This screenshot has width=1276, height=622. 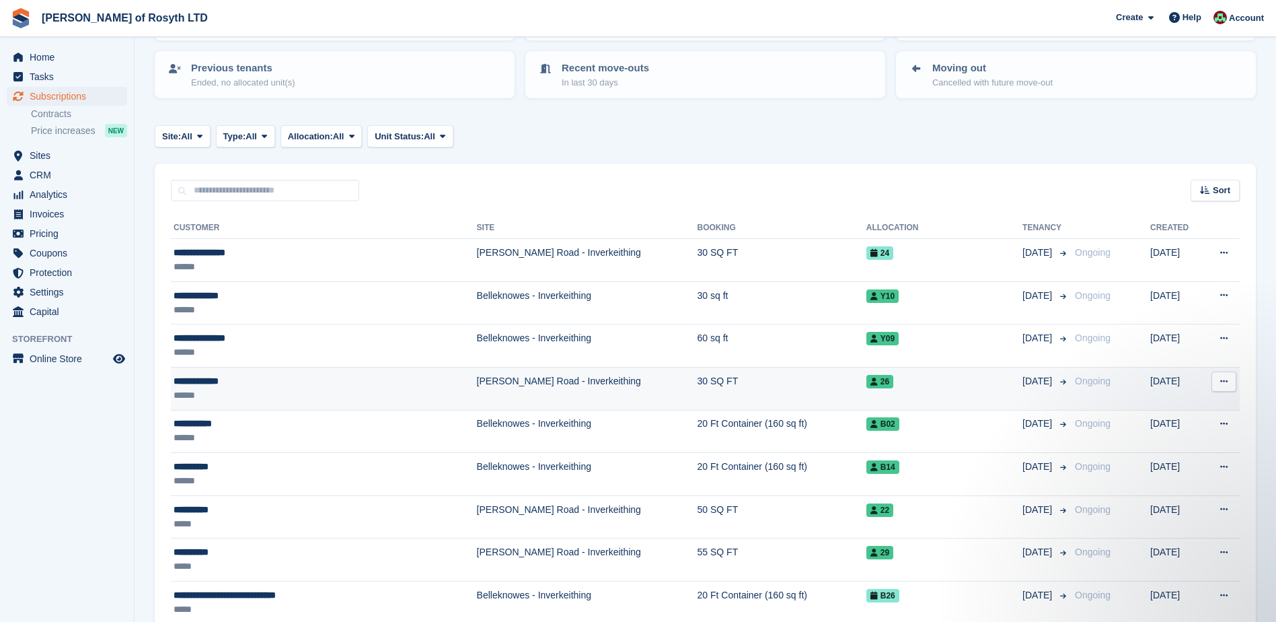 What do you see at coordinates (334, 75) in the screenshot?
I see `a: Previous tenants Ended, no allocated unit(s)` at bounding box center [334, 75].